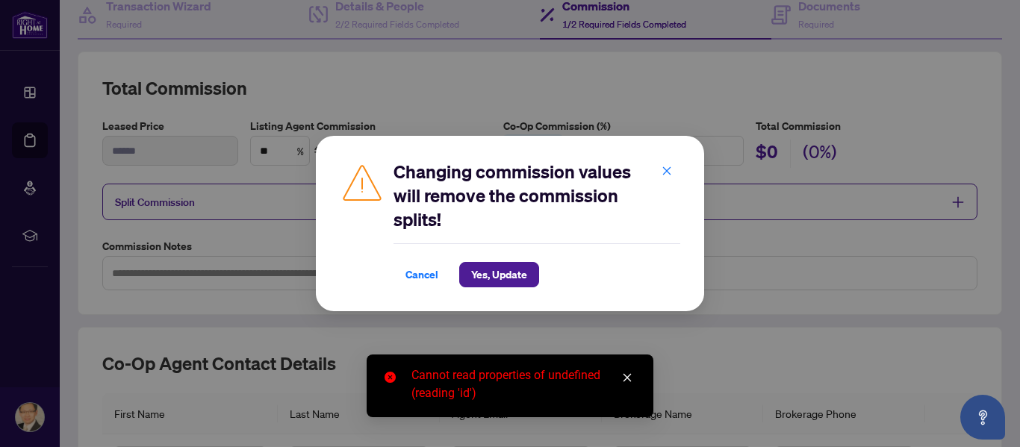 The width and height of the screenshot is (1020, 447). Describe the element at coordinates (390, 377) in the screenshot. I see `span: close-circle` at that location.